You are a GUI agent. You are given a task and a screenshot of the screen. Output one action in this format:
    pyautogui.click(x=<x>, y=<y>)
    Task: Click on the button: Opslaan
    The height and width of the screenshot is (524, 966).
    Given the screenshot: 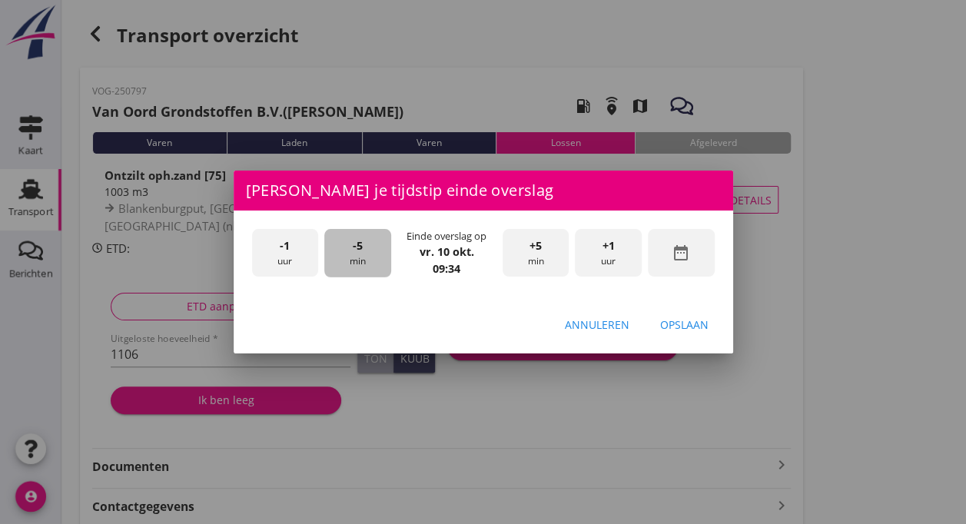 What is the action you would take?
    pyautogui.click(x=684, y=324)
    